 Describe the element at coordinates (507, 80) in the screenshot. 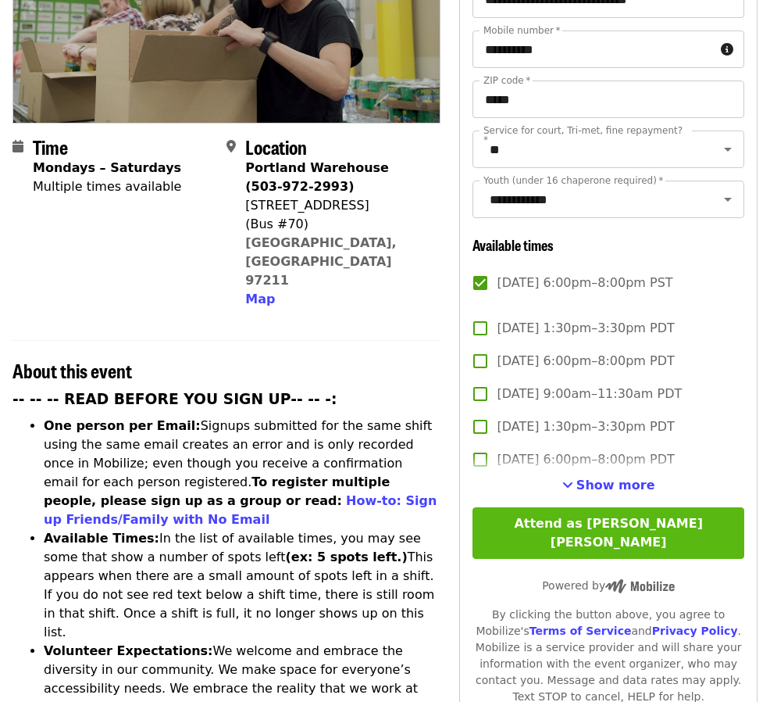

I see `label: ZIP code` at that location.